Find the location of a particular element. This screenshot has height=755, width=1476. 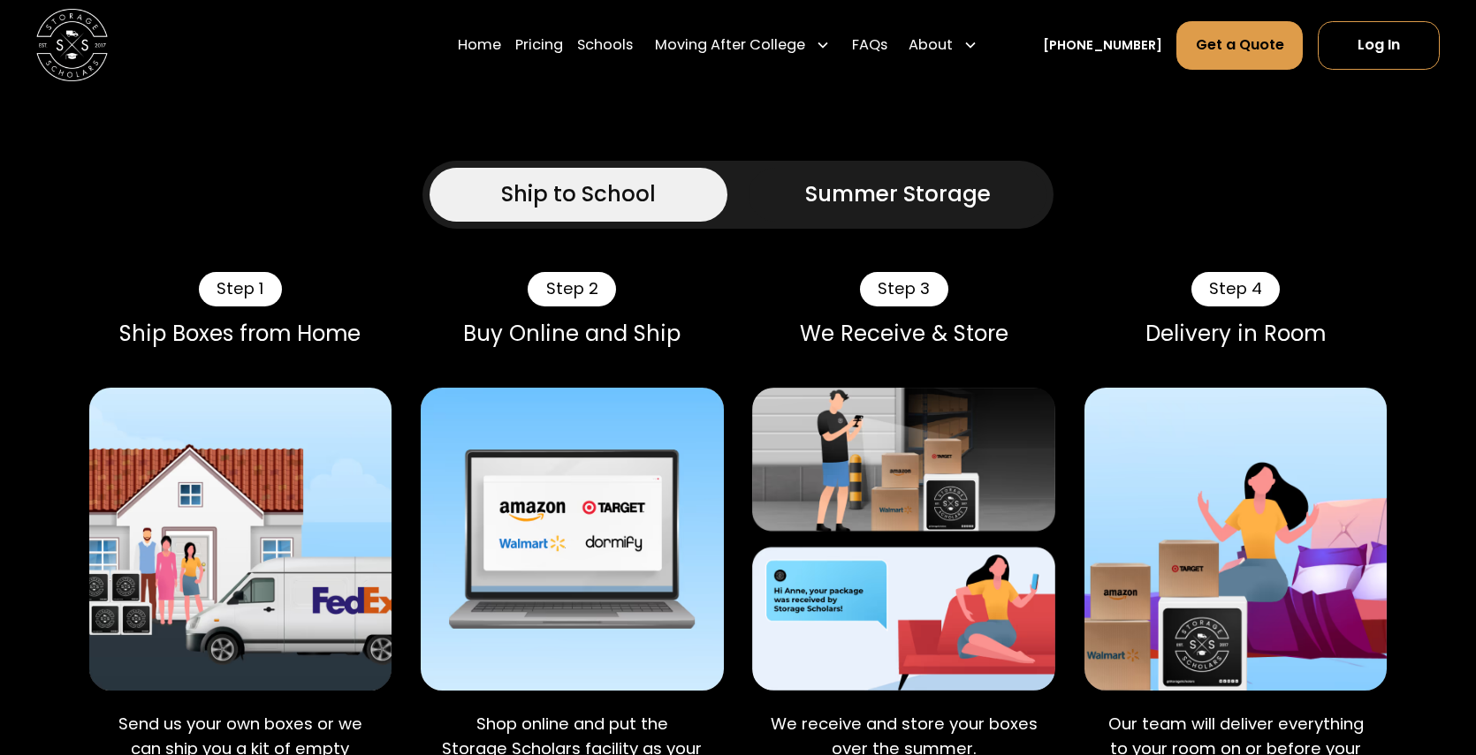

div: We Receive & Store is located at coordinates (903, 333).